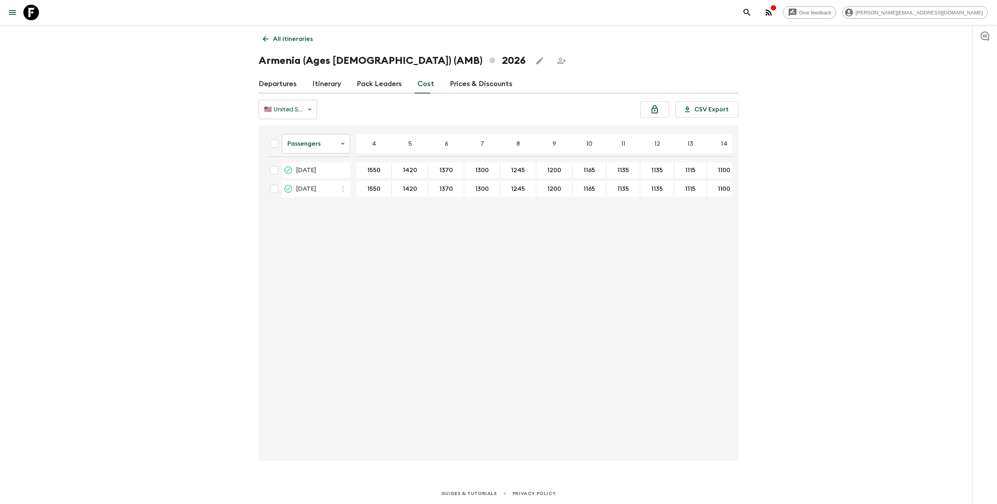 The image size is (997, 504). I want to click on div: 04 Oct 2026; 14, so click(724, 189).